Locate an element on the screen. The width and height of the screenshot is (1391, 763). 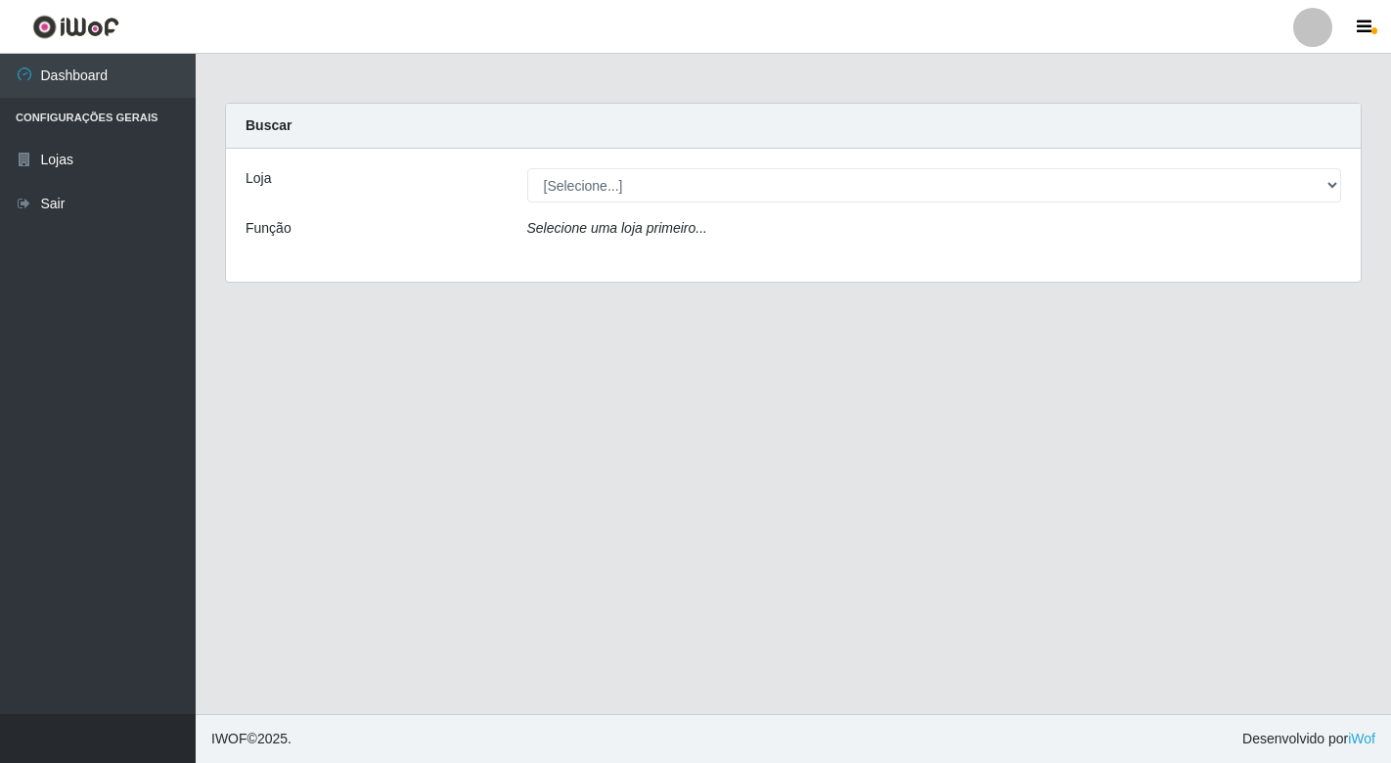
label: Função is located at coordinates (268, 228).